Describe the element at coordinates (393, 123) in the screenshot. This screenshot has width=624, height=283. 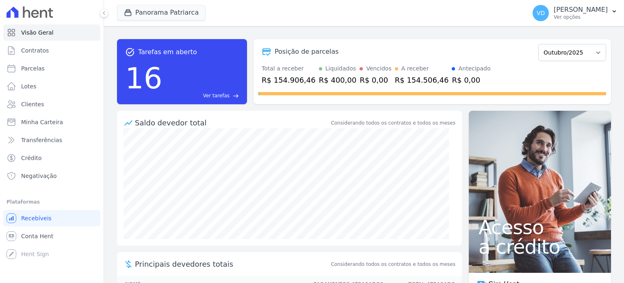
I see `div: Considerando todos os contratos e todos os meses` at that location.